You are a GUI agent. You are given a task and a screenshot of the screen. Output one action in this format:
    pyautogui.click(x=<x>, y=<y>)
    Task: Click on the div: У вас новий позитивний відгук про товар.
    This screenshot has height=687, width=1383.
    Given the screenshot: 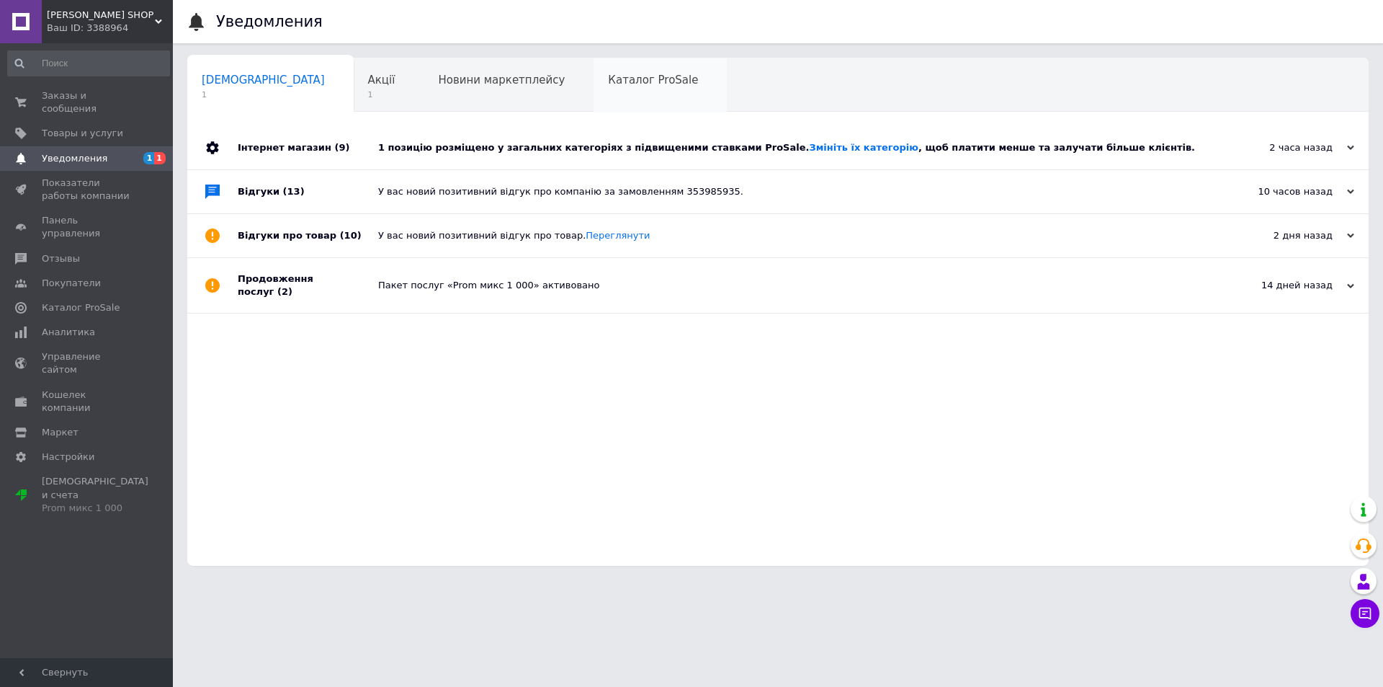 What is the action you would take?
    pyautogui.click(x=794, y=236)
    